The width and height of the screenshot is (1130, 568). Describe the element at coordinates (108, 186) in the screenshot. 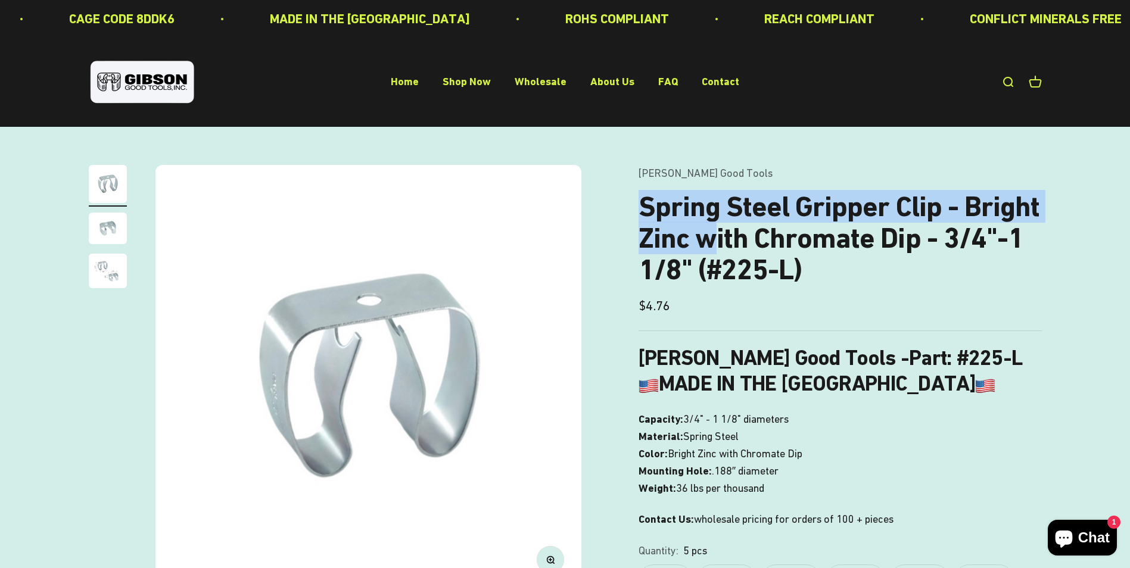

I see `button: Go to item 1` at that location.